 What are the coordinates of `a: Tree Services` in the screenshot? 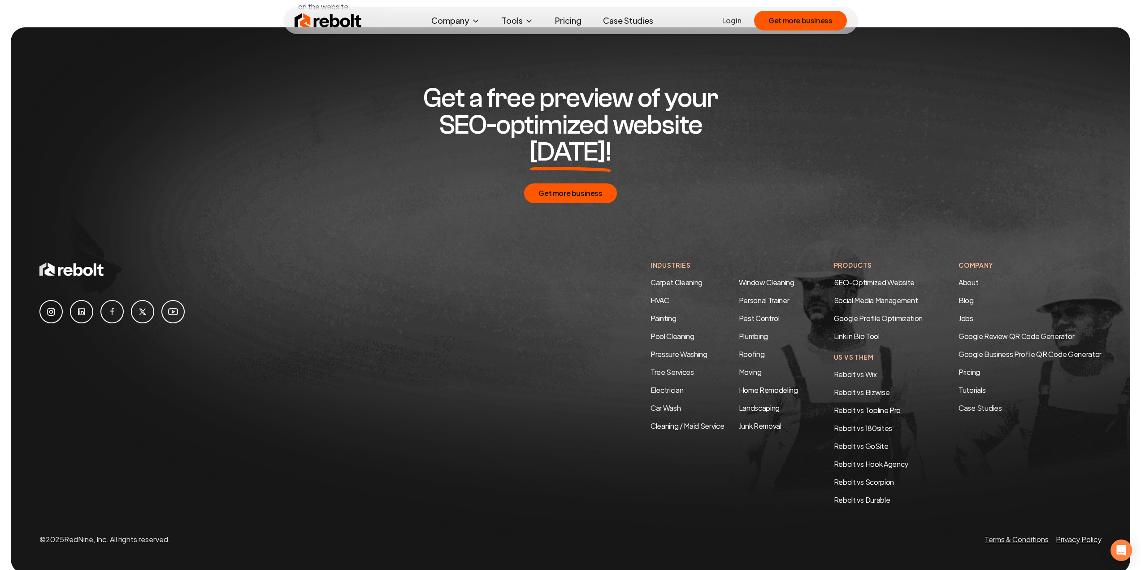 It's located at (672, 372).